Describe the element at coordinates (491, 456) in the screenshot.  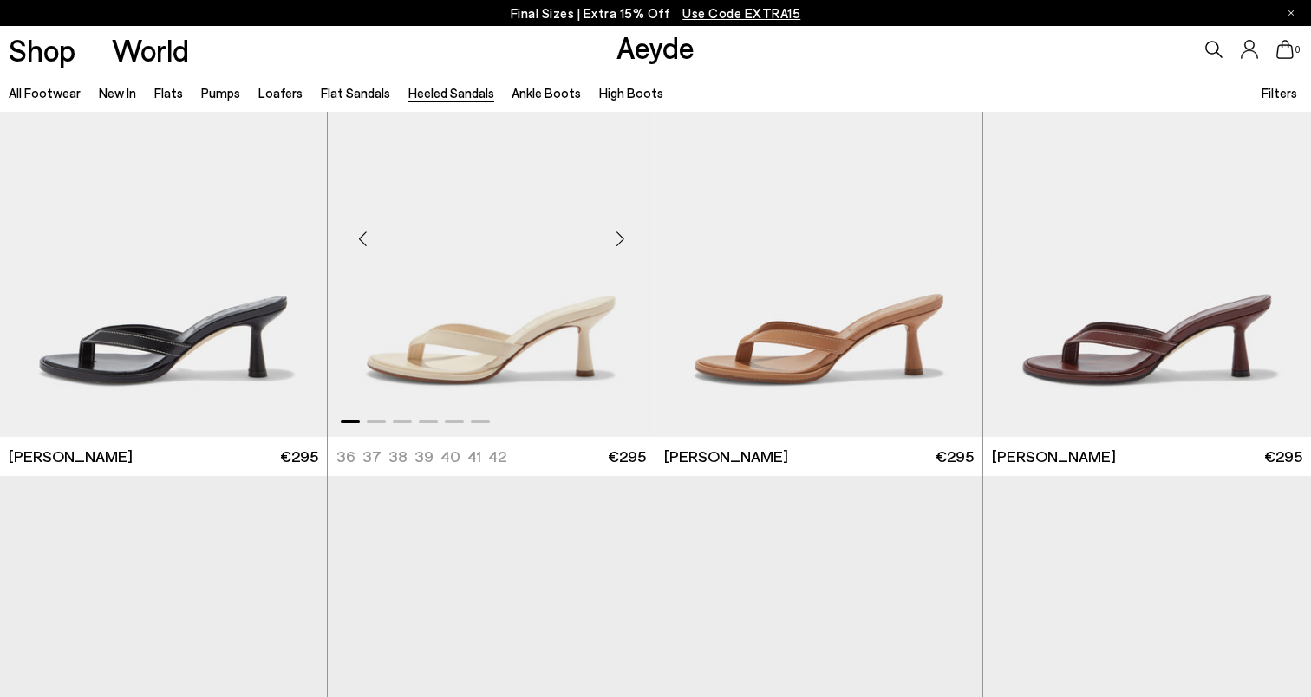
I see `a: 36 37 38 39 40 41 42 €295` at that location.